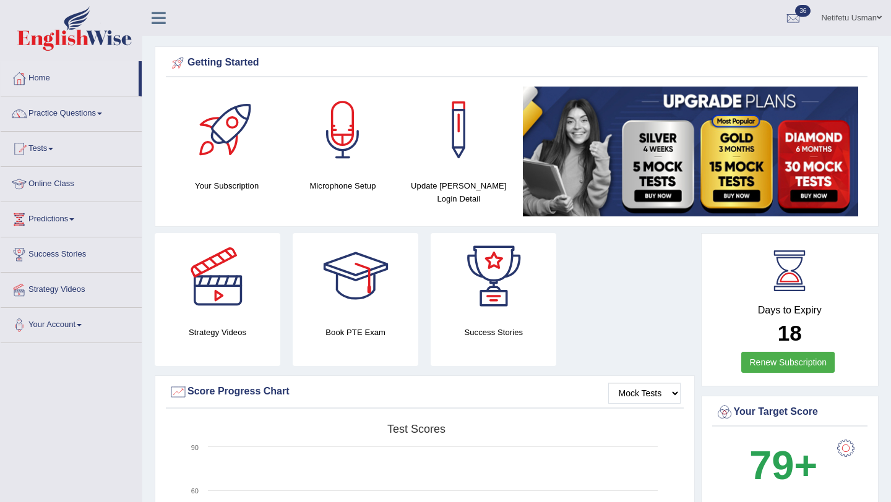 The image size is (891, 502). I want to click on div: Your Target Score, so click(790, 413).